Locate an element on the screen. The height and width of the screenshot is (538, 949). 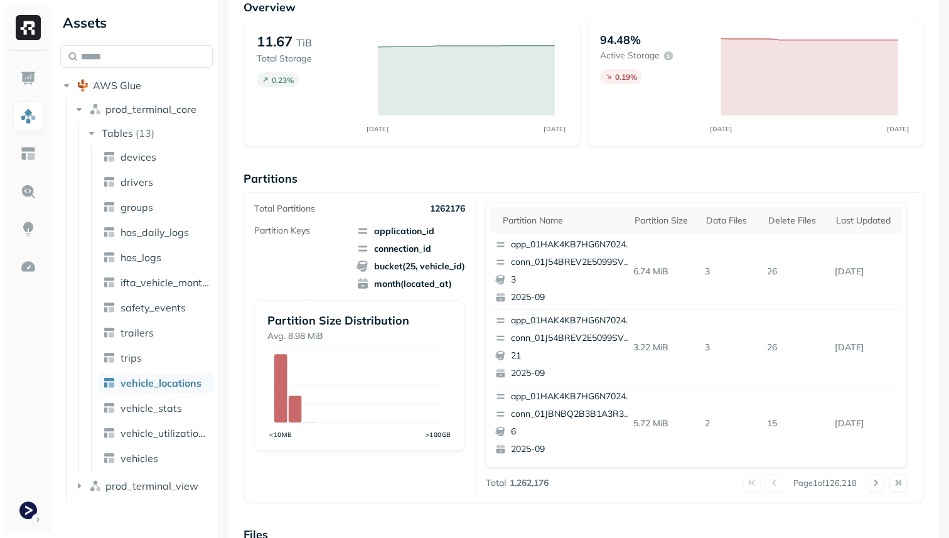
a: safety_events is located at coordinates (156, 307).